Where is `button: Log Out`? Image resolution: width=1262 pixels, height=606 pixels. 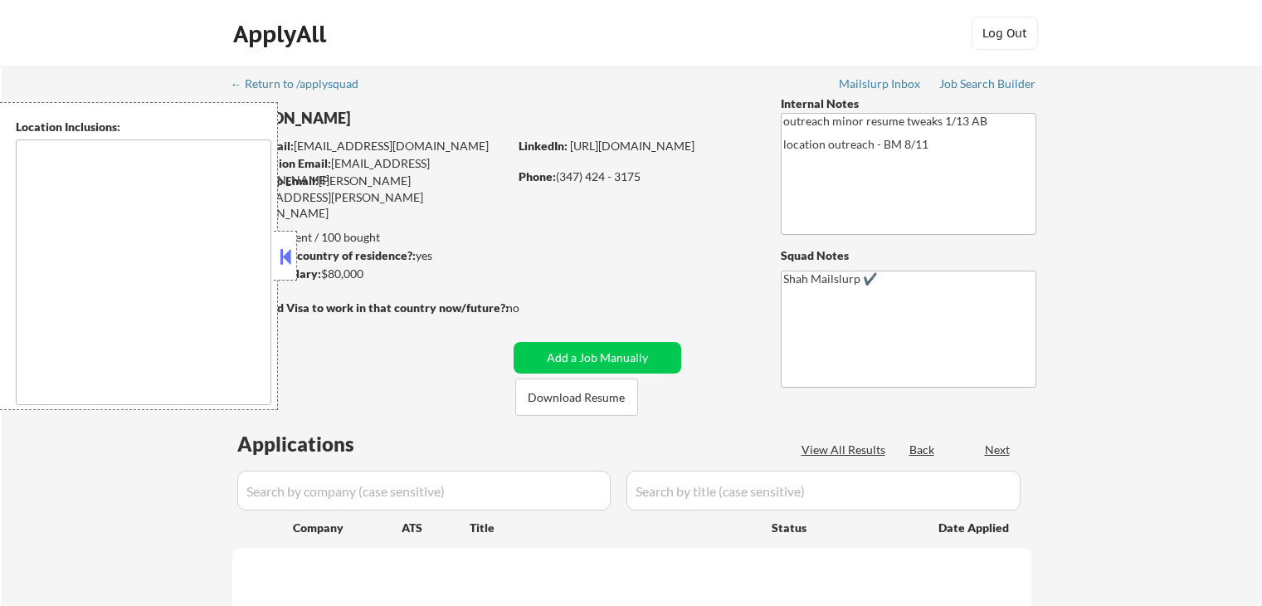 button: Log Out is located at coordinates (1005, 33).